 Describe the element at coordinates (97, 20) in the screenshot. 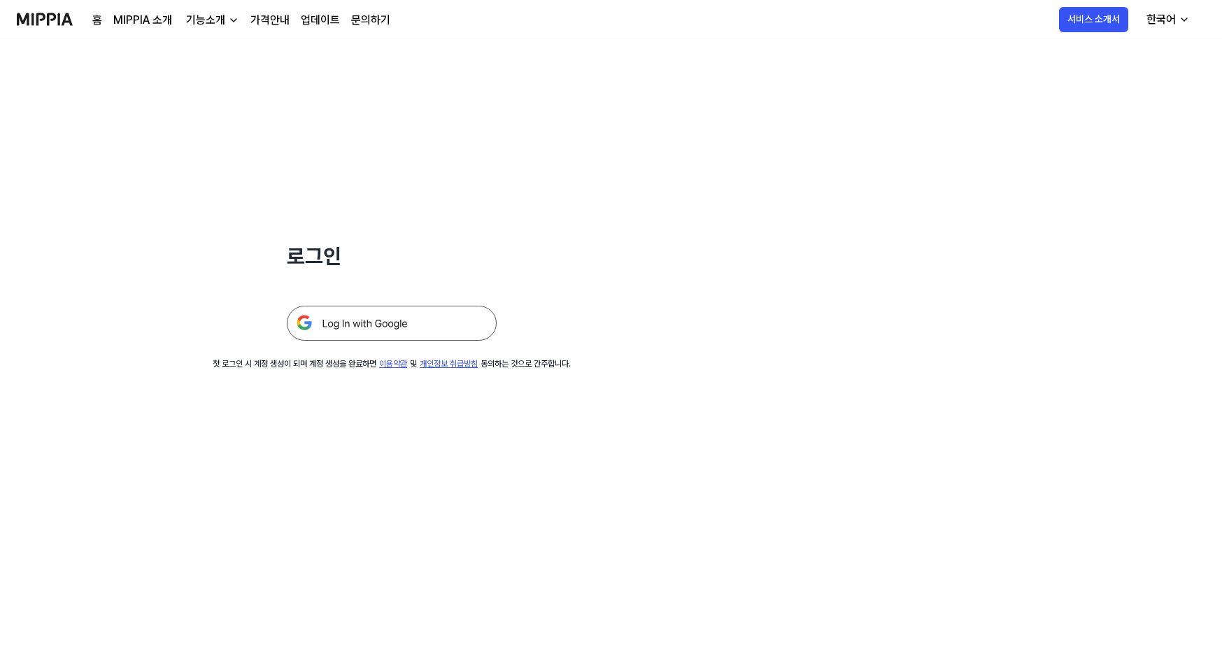

I see `a: 홈` at that location.